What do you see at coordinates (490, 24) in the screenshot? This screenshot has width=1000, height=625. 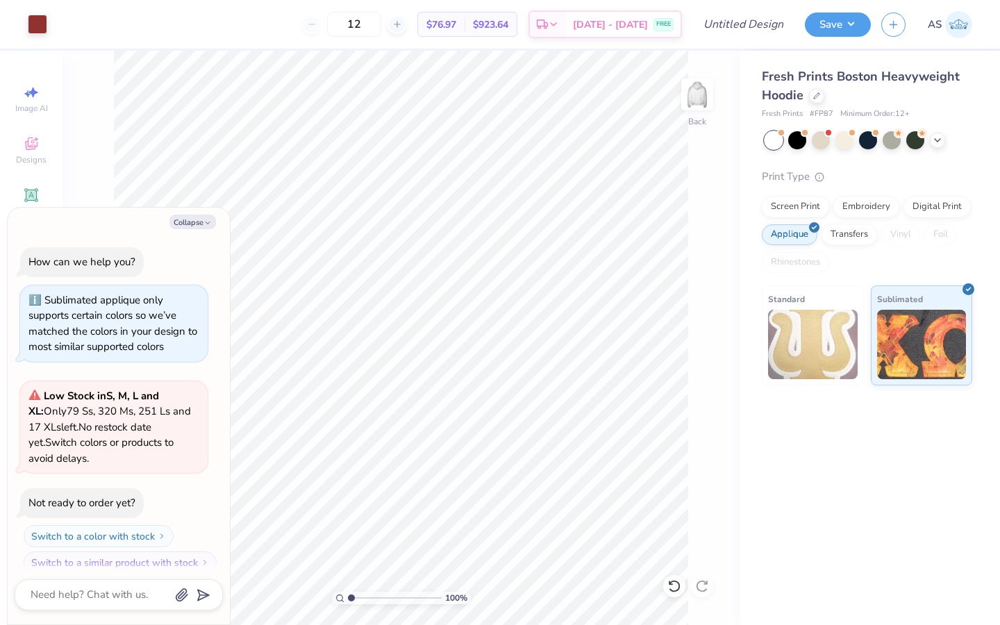 I see `span: $923.64` at bounding box center [490, 24].